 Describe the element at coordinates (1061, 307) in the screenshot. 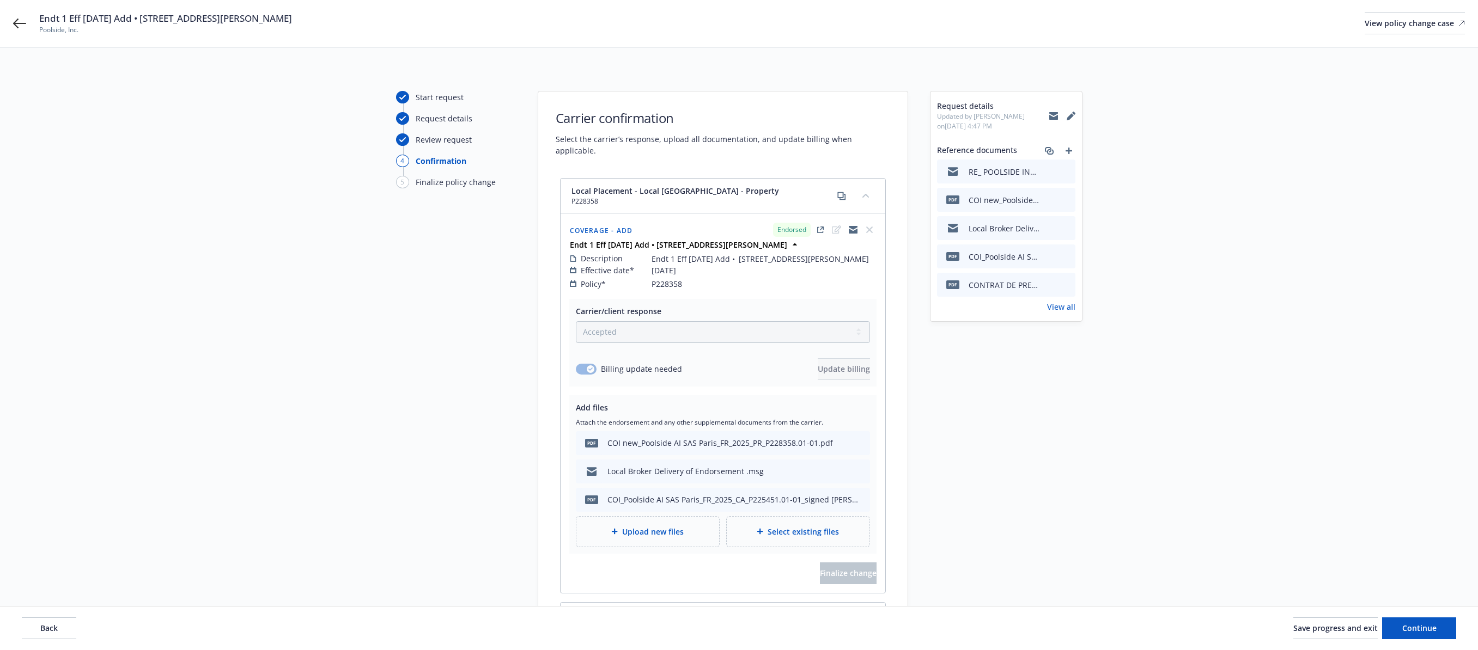

I see `a: View all` at that location.